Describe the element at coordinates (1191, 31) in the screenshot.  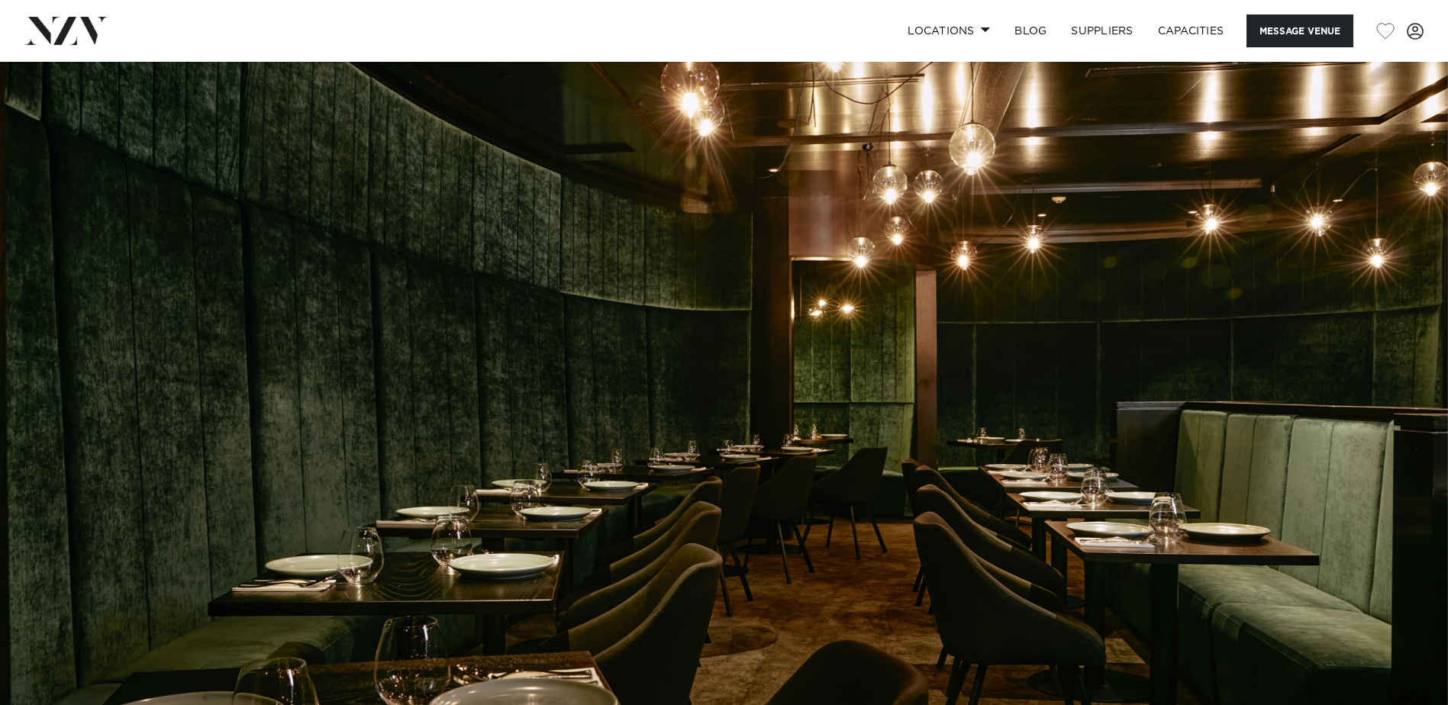
I see `a: Capacities` at that location.